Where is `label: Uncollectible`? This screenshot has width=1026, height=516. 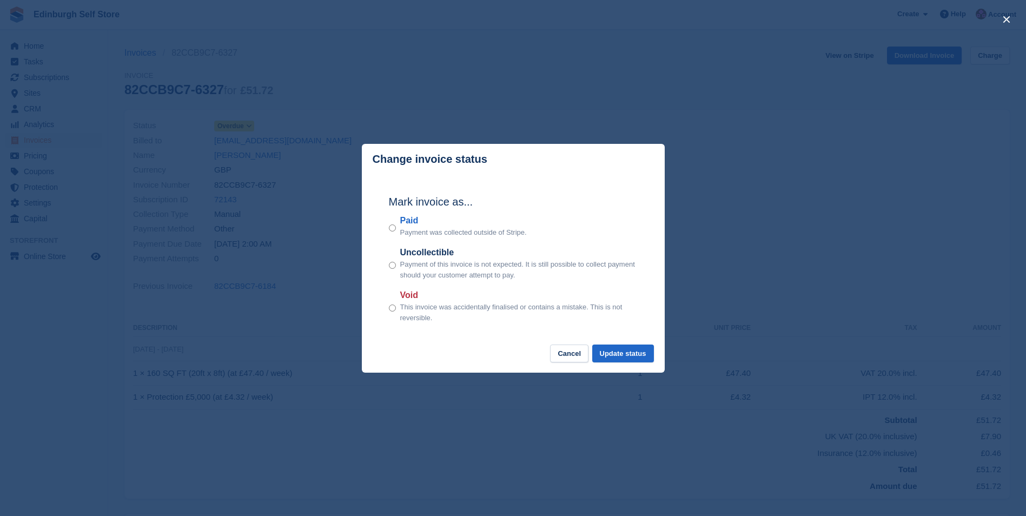 label: Uncollectible is located at coordinates (519, 253).